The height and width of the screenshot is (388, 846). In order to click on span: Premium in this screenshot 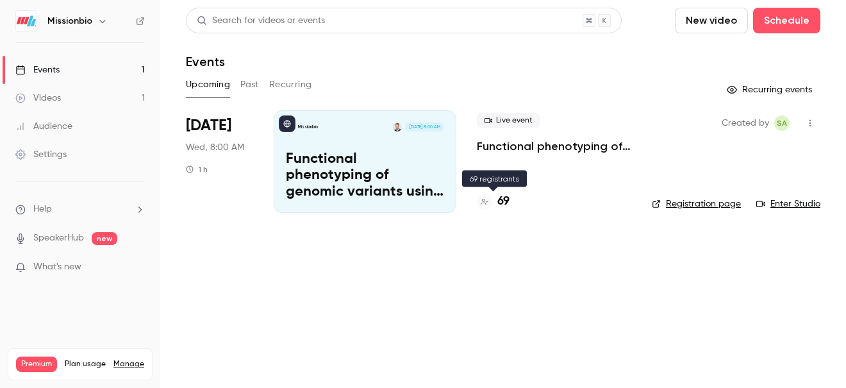, I will do `click(37, 364)`.